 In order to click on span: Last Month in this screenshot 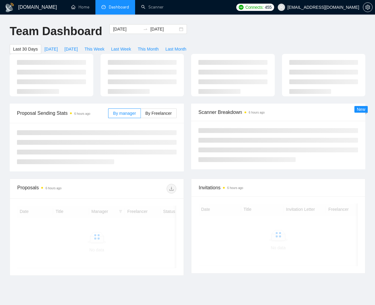, I will do `click(175, 49)`.